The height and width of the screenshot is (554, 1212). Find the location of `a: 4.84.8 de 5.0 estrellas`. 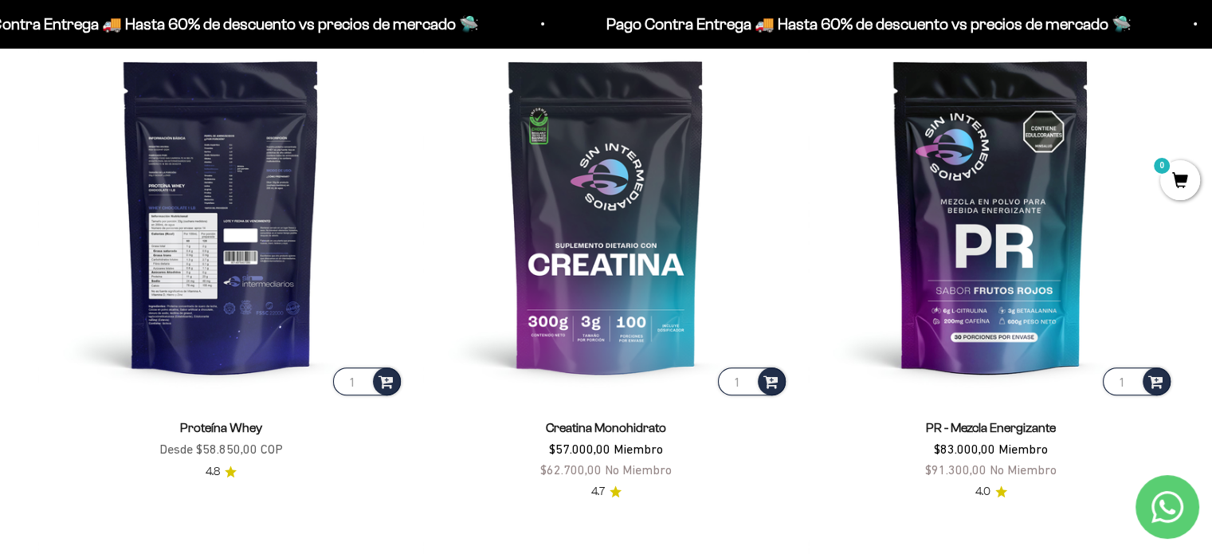

a: 4.84.8 de 5.0 estrellas is located at coordinates (221, 472).